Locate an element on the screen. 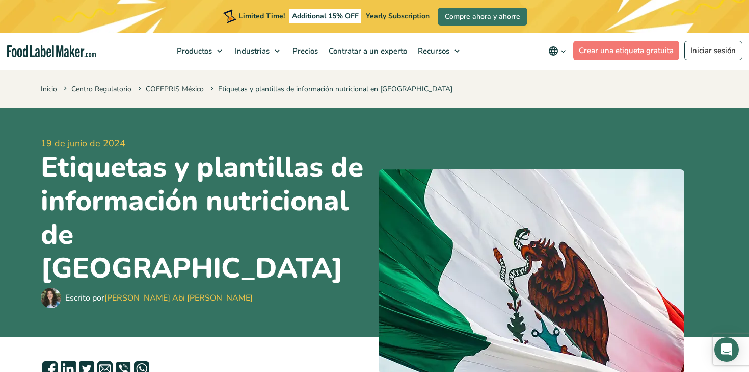 This screenshot has height=372, width=749. a: Productos is located at coordinates (199, 51).